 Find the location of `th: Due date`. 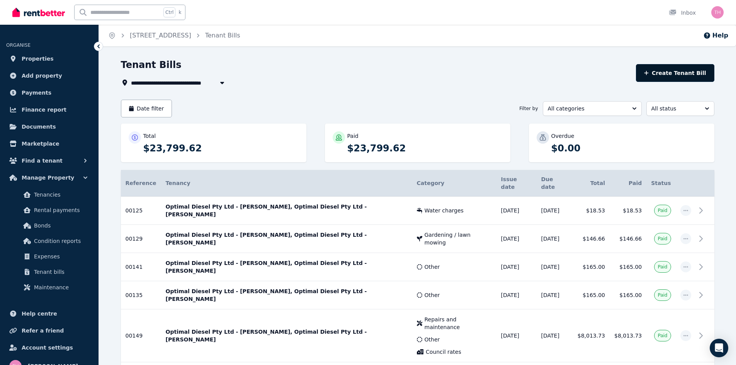

th: Due date is located at coordinates (555, 183).